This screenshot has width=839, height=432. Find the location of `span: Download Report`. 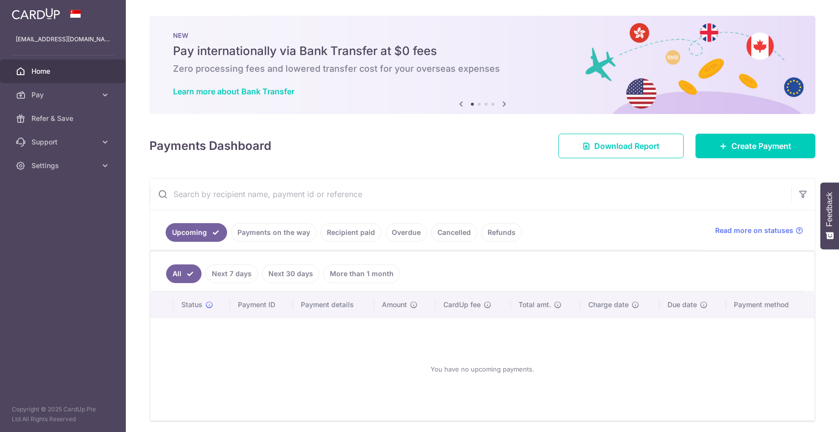

span: Download Report is located at coordinates (627, 146).